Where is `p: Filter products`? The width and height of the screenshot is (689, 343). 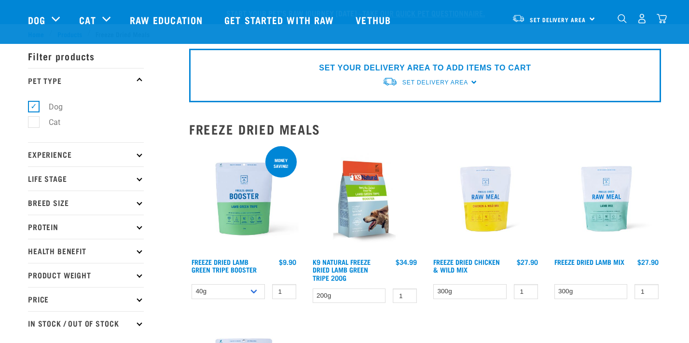 p: Filter products is located at coordinates (86, 56).